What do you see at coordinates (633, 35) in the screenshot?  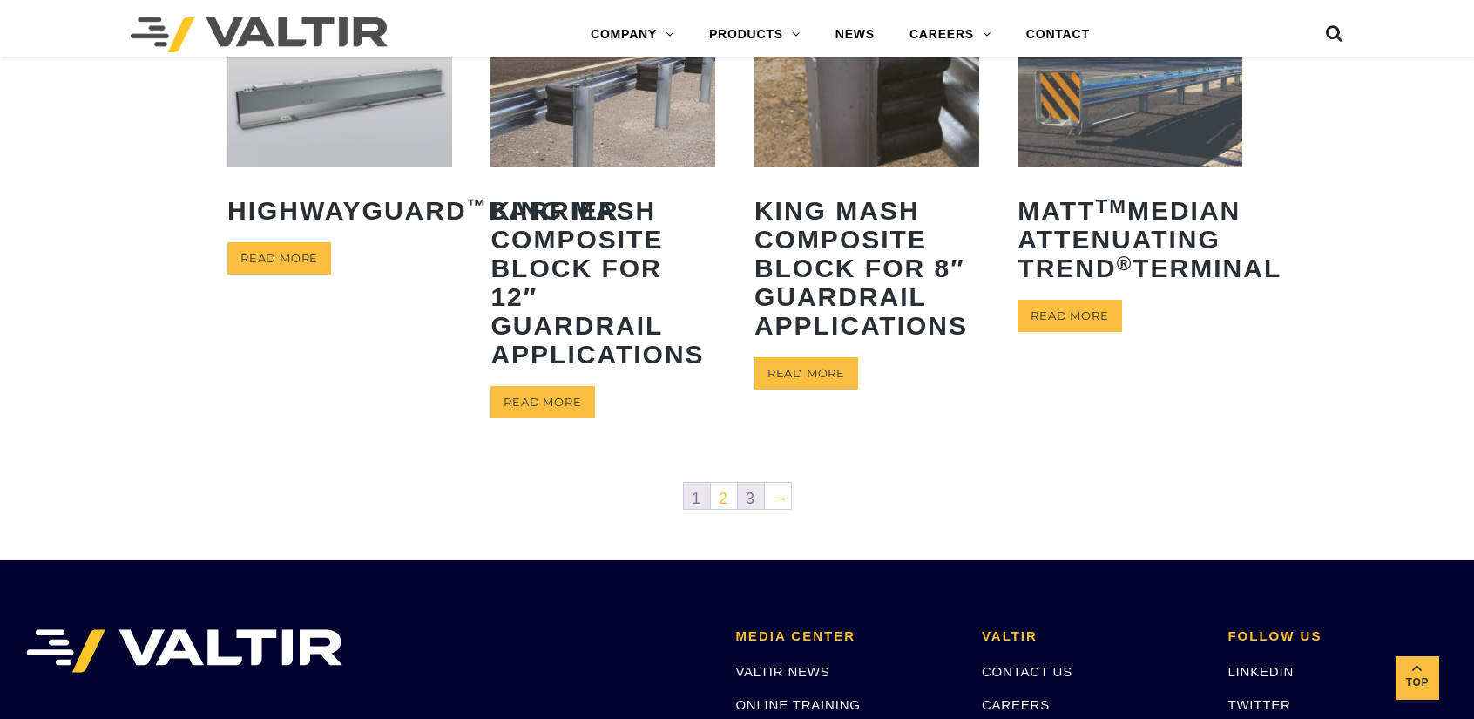 I see `a: COMPANY` at bounding box center [633, 35].